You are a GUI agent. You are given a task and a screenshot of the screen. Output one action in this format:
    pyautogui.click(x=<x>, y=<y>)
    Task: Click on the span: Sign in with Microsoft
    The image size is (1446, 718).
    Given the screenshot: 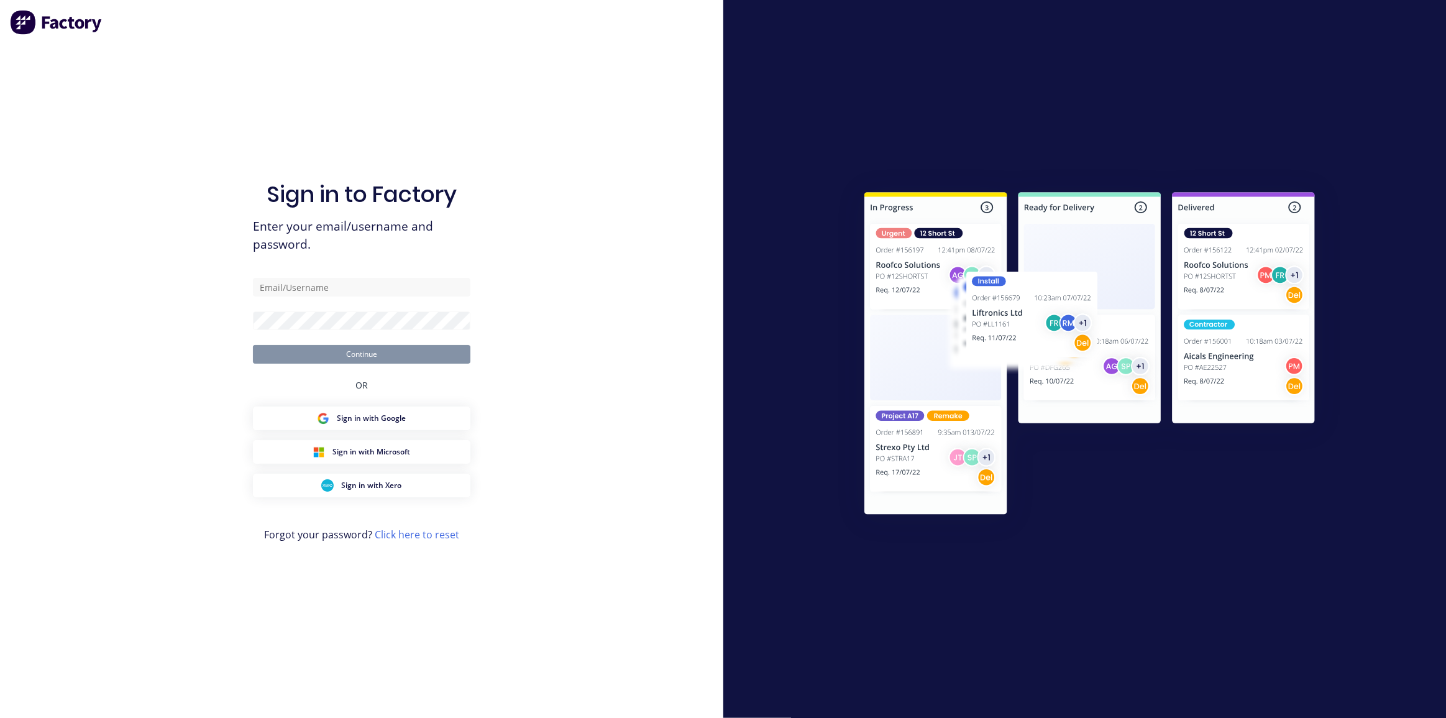 What is the action you would take?
    pyautogui.click(x=371, y=452)
    